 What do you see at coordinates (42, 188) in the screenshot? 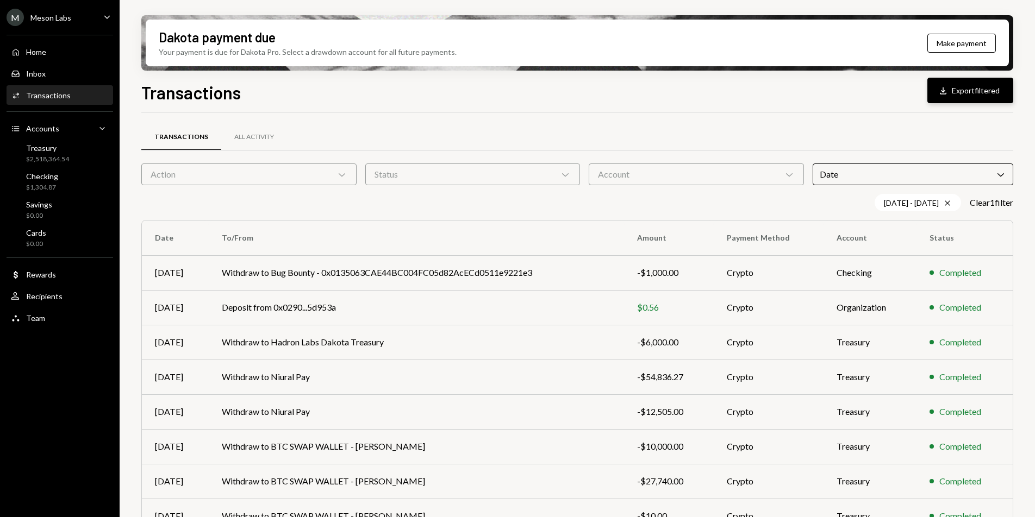
I see `div: $1,304.87` at bounding box center [42, 188].